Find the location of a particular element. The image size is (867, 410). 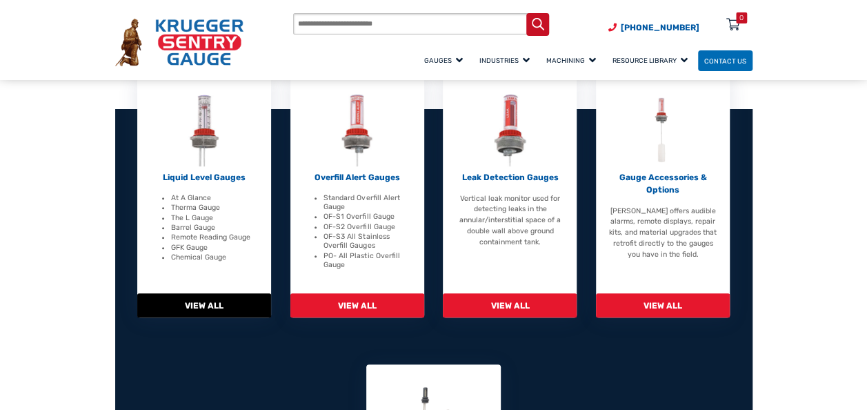

li: Chemical Gauge is located at coordinates (215, 257).